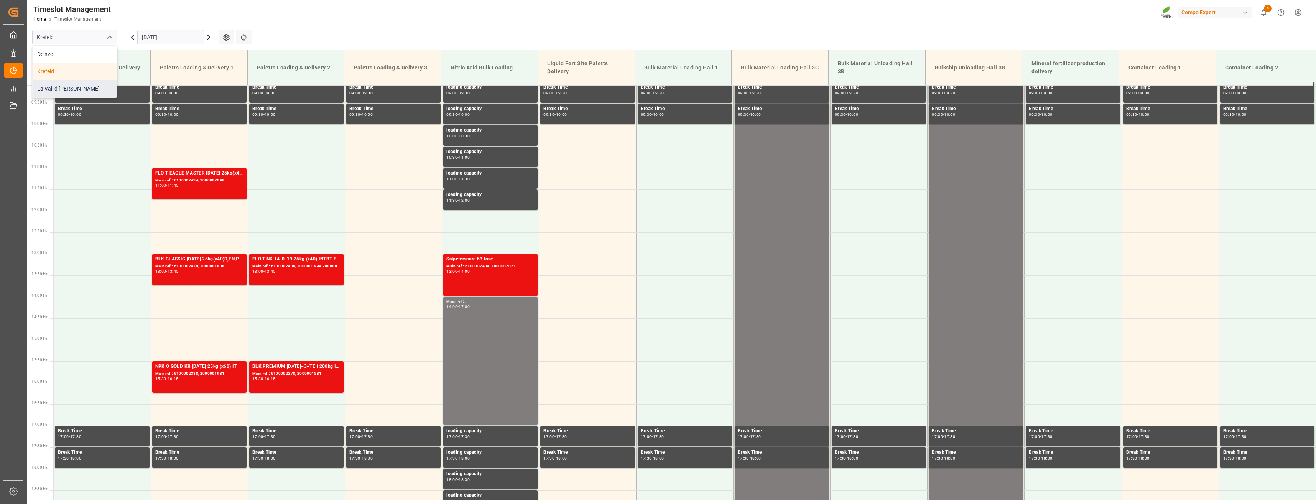 The height and width of the screenshot is (504, 1316). Describe the element at coordinates (296, 67) in the screenshot. I see `div: Paletts Loading & Delivery 2` at that location.